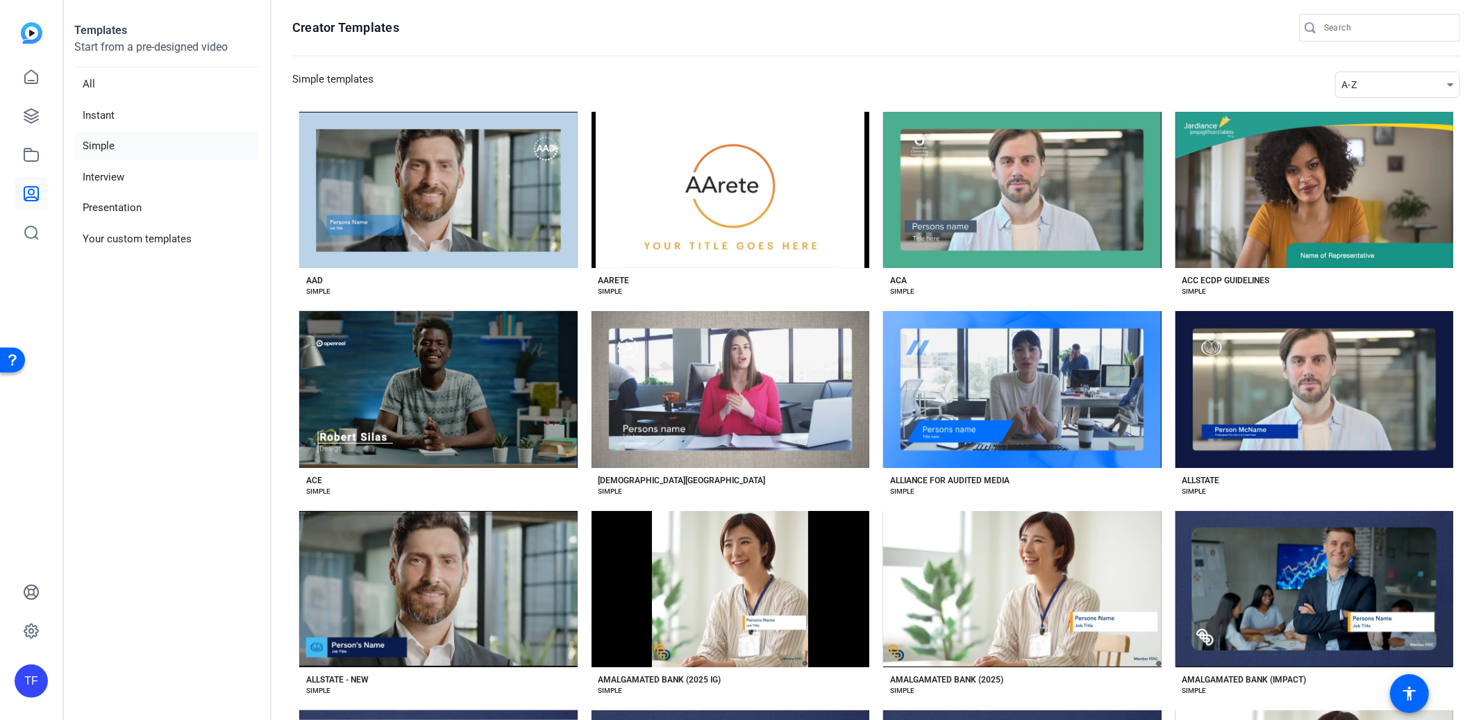 The width and height of the screenshot is (1481, 720). Describe the element at coordinates (338, 680) in the screenshot. I see `div: ALLSTATE - NEW` at that location.